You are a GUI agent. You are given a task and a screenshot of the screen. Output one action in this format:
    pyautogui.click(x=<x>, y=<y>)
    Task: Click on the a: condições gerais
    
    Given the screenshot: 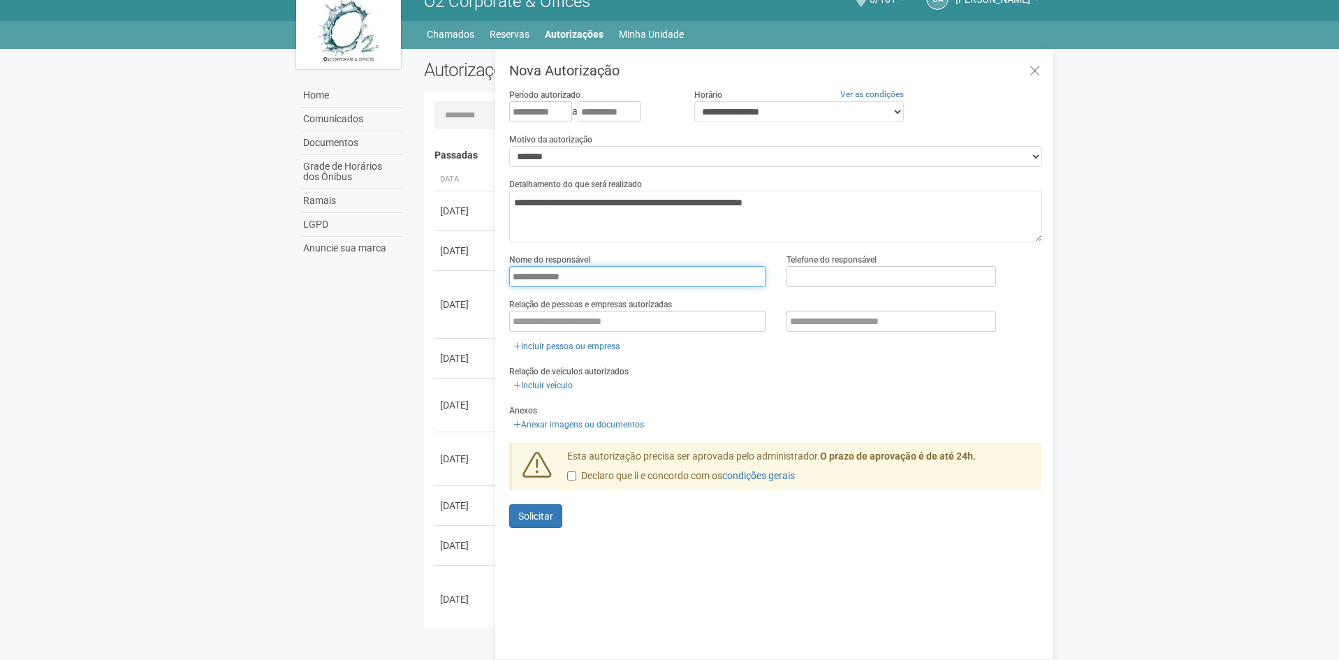 What is the action you would take?
    pyautogui.click(x=759, y=476)
    